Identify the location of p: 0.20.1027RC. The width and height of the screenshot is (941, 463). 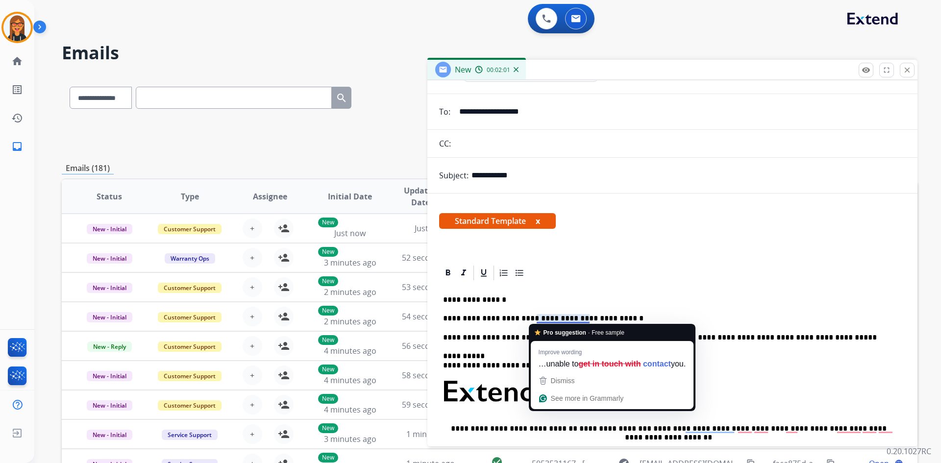
(908, 451).